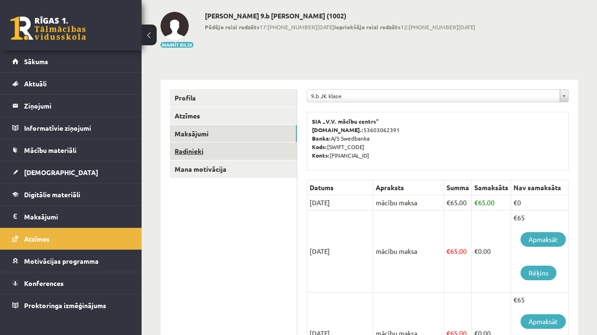 This screenshot has width=597, height=335. What do you see at coordinates (233, 169) in the screenshot?
I see `a: Mana motivācija` at bounding box center [233, 169].